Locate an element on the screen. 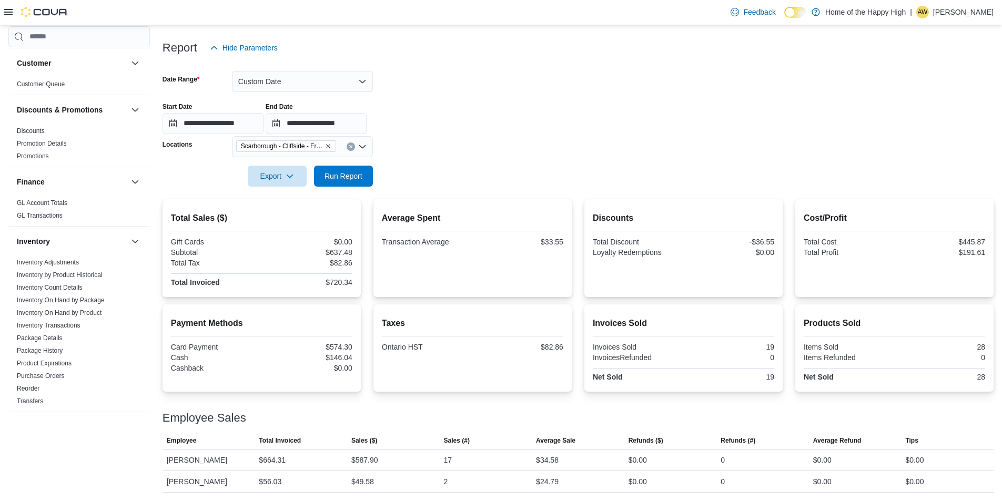  a: Inventory Adjustments is located at coordinates (48, 263).